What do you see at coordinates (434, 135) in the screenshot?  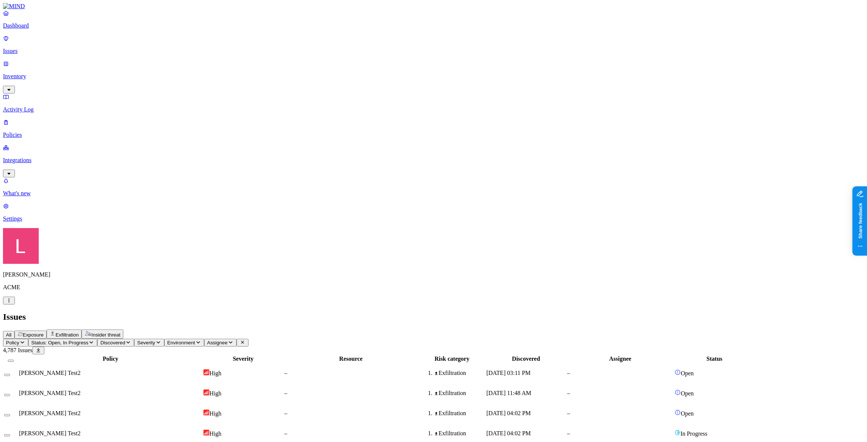 I see `p: Policies` at bounding box center [434, 135].